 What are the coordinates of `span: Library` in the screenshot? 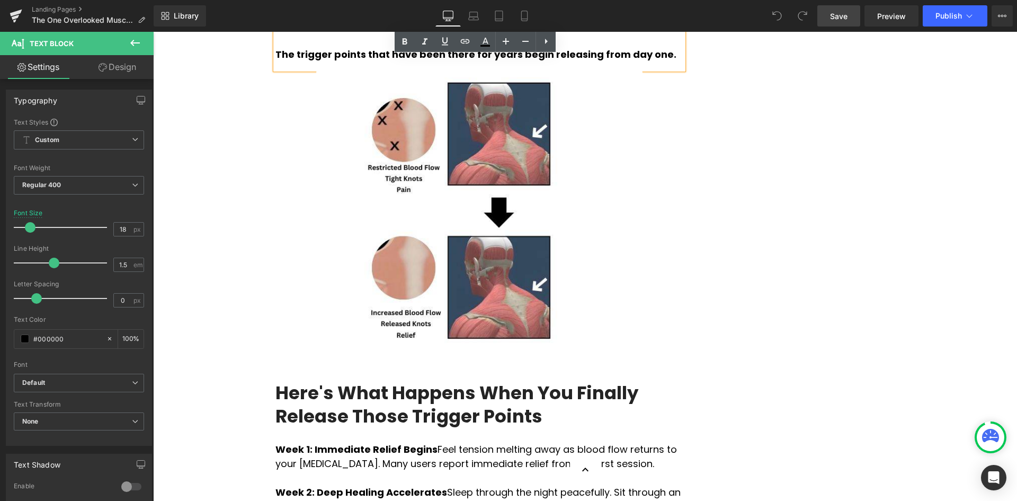 It's located at (186, 16).